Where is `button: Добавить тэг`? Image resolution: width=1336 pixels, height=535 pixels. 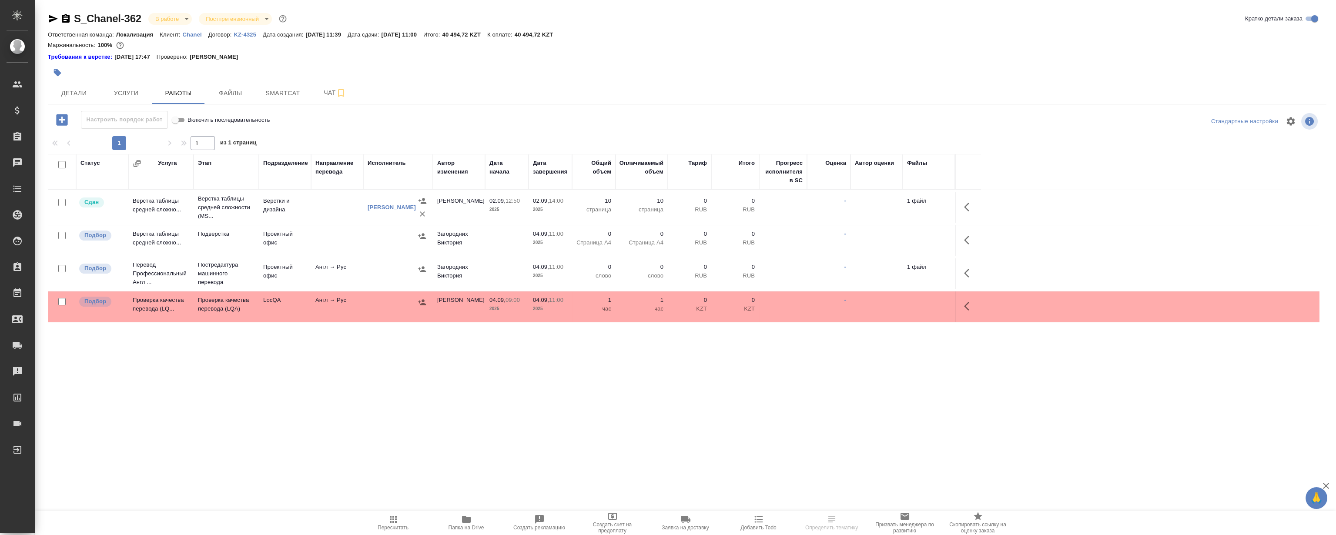
button: Добавить тэг is located at coordinates (57, 73).